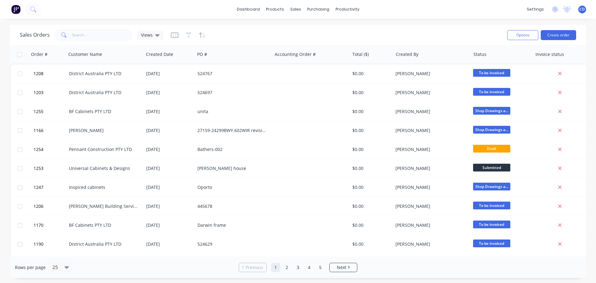 This screenshot has width=596, height=283. I want to click on span: Submitted, so click(492, 167).